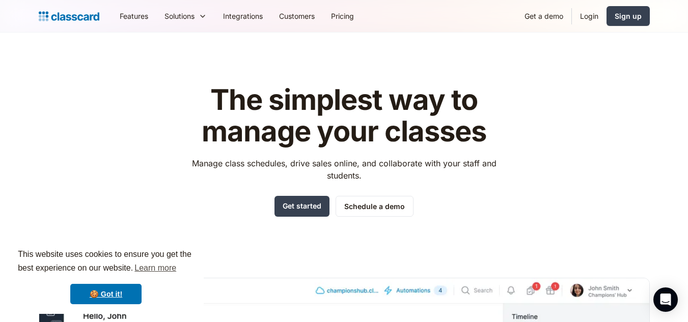  Describe the element at coordinates (342, 16) in the screenshot. I see `a: Pricing` at that location.